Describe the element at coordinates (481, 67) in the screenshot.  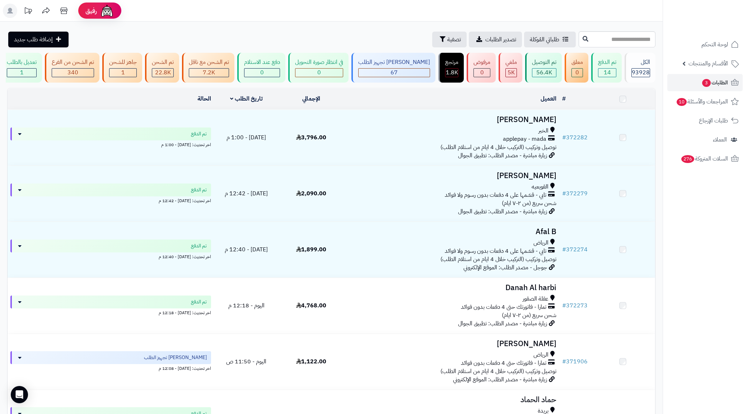
I see `a: مرفوض 0` at that location.